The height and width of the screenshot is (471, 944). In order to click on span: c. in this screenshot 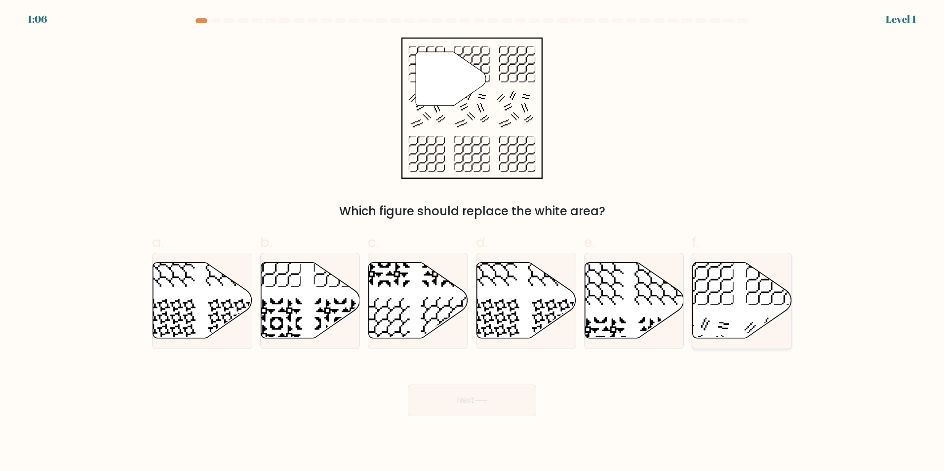, I will do `click(373, 242)`.